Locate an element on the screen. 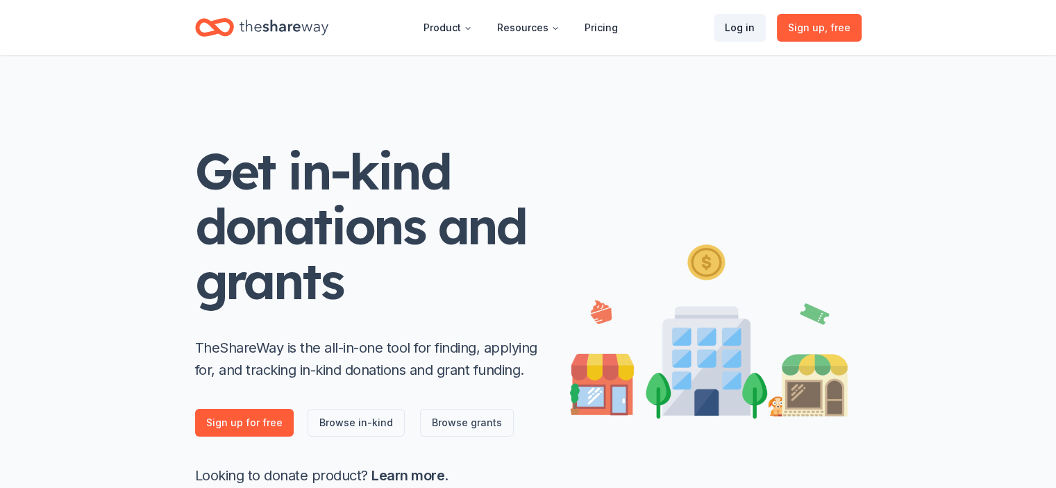 The width and height of the screenshot is (1056, 488). a: Sign up for free is located at coordinates (244, 423).